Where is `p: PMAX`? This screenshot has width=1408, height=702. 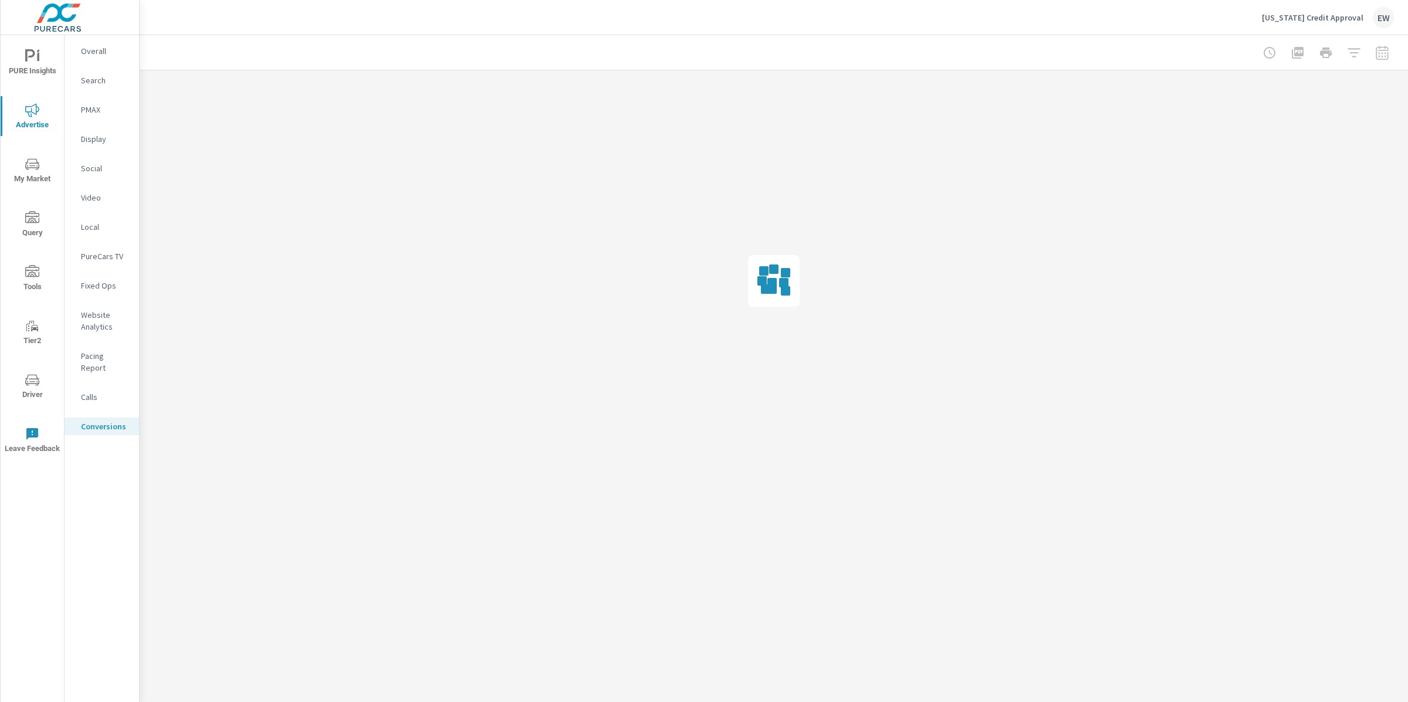
p: PMAX is located at coordinates (105, 110).